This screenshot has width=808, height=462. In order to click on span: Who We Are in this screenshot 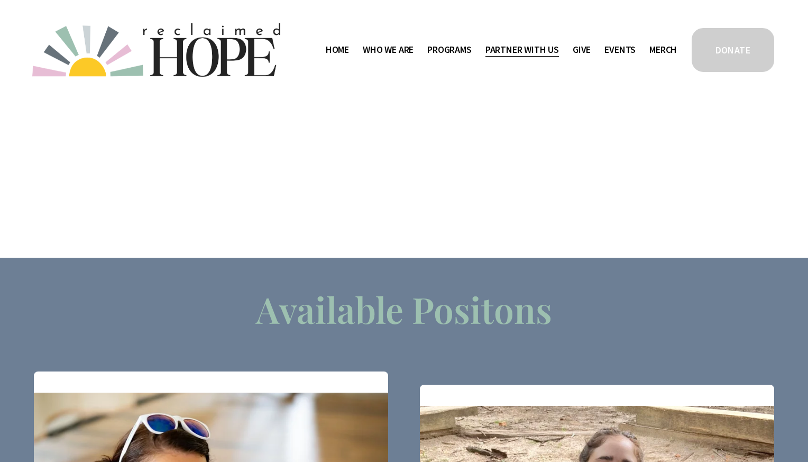, I will do `click(388, 50)`.